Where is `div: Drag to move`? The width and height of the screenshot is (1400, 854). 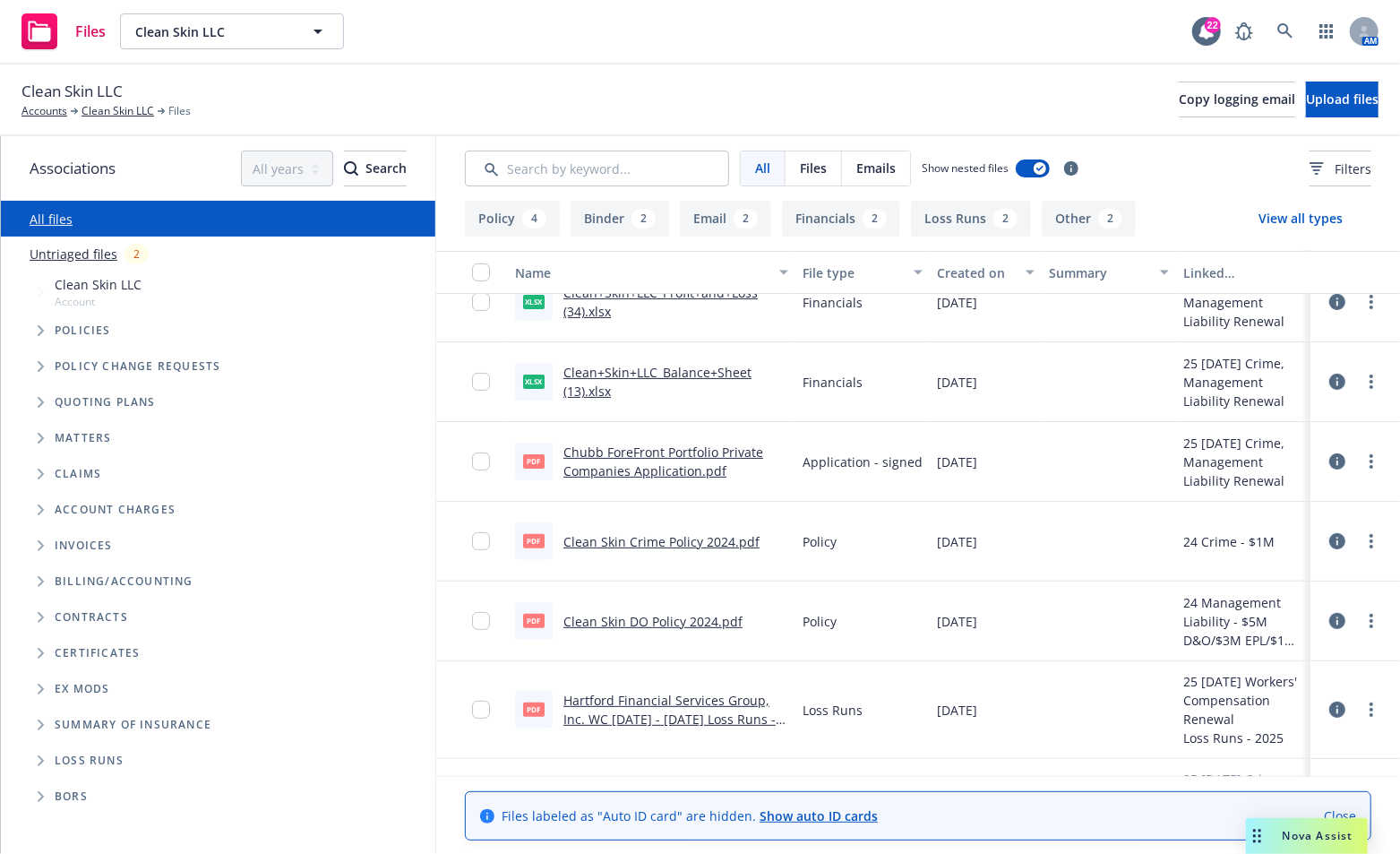 div: Drag to move is located at coordinates (1257, 837).